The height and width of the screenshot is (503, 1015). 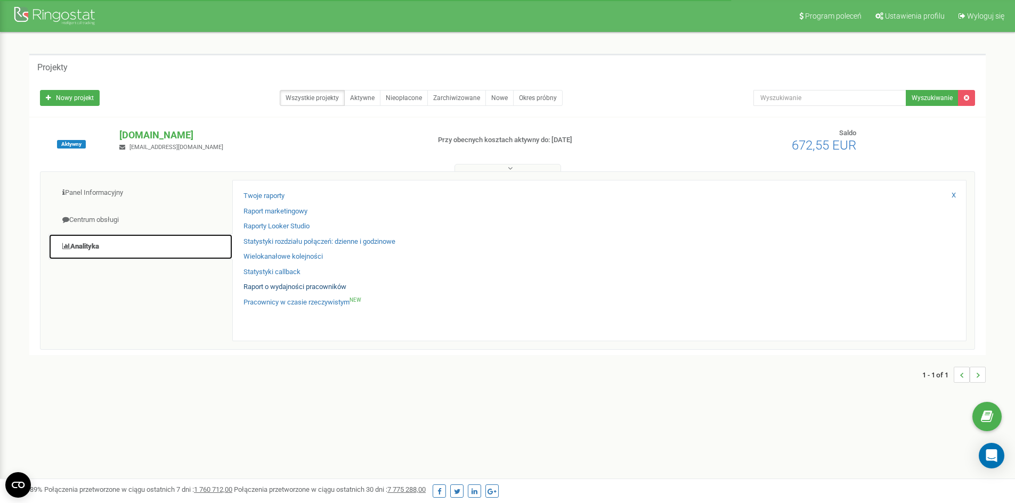 I want to click on a: Wielokanałowe kolejności, so click(x=283, y=257).